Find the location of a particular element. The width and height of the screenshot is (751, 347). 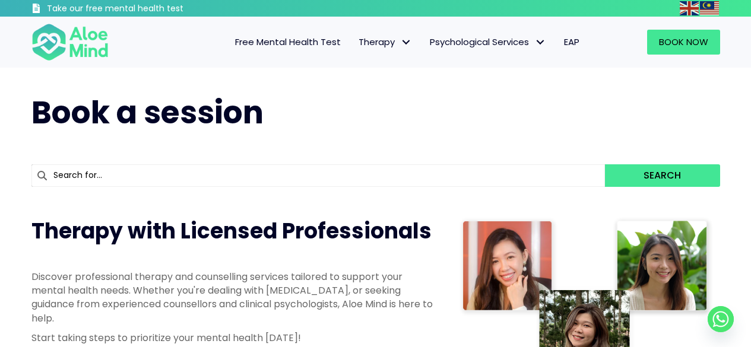

input: Search for... is located at coordinates (318, 176).